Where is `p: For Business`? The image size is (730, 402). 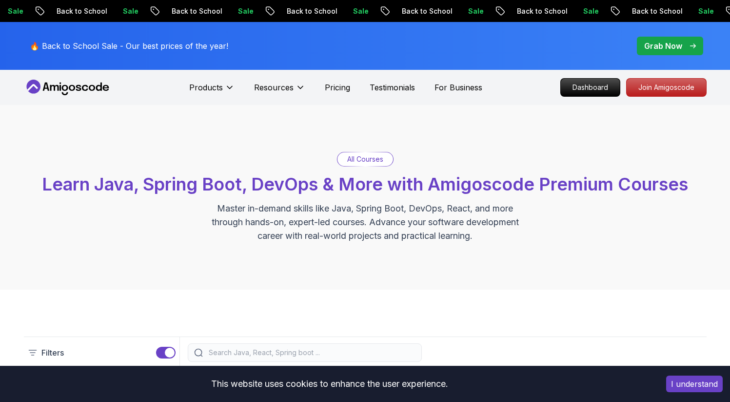 p: For Business is located at coordinates (459, 87).